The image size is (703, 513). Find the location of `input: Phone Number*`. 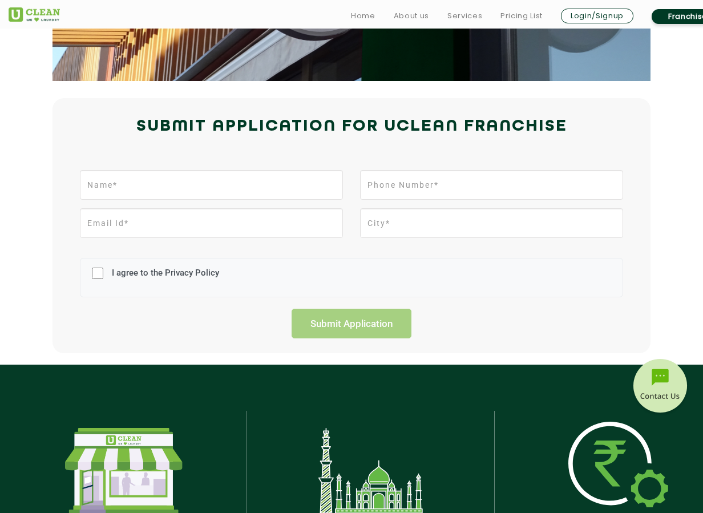

input: Phone Number* is located at coordinates (492, 185).